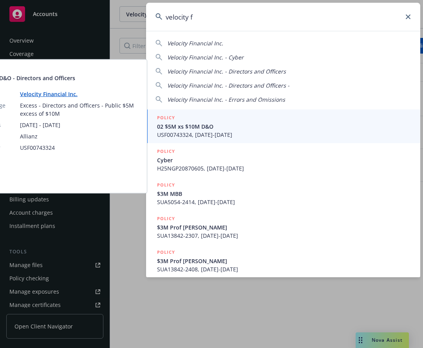  Describe the element at coordinates (228, 85) in the screenshot. I see `span: Velocity Financial Inc. - Directors and Officers -` at that location.